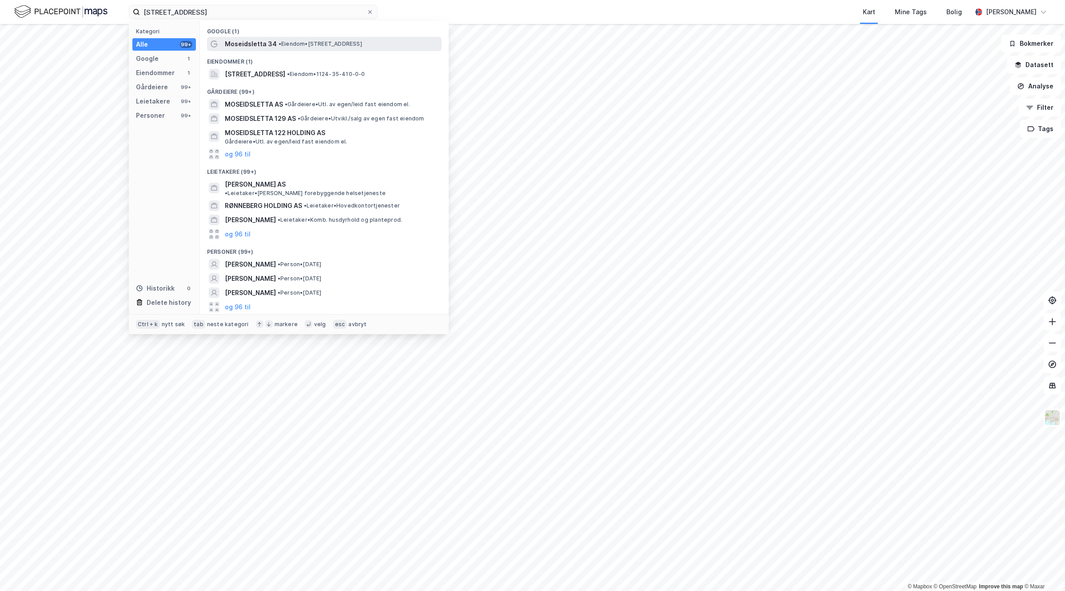 Image resolution: width=1065 pixels, height=591 pixels. What do you see at coordinates (153, 101) in the screenshot?
I see `div: Leietakere` at bounding box center [153, 101].